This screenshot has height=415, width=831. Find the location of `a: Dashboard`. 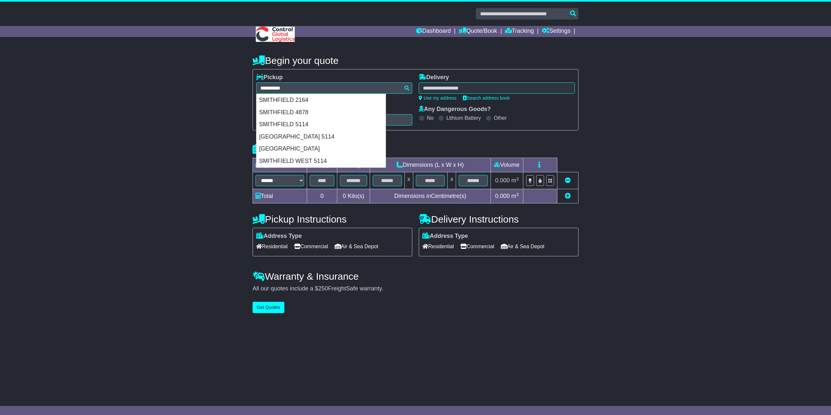

a: Dashboard is located at coordinates (433, 31).